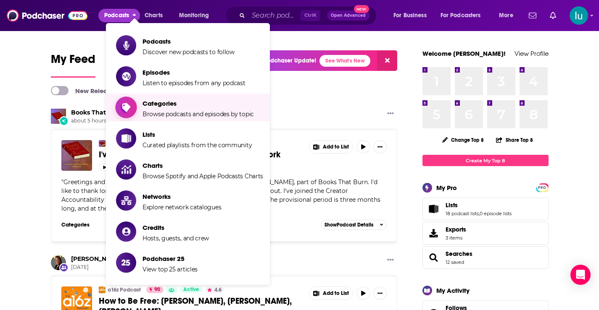 The height and width of the screenshot is (310, 599). What do you see at coordinates (76, 155) in the screenshot?
I see `img: I've Joined The Creator Accountability Network` at bounding box center [76, 155].